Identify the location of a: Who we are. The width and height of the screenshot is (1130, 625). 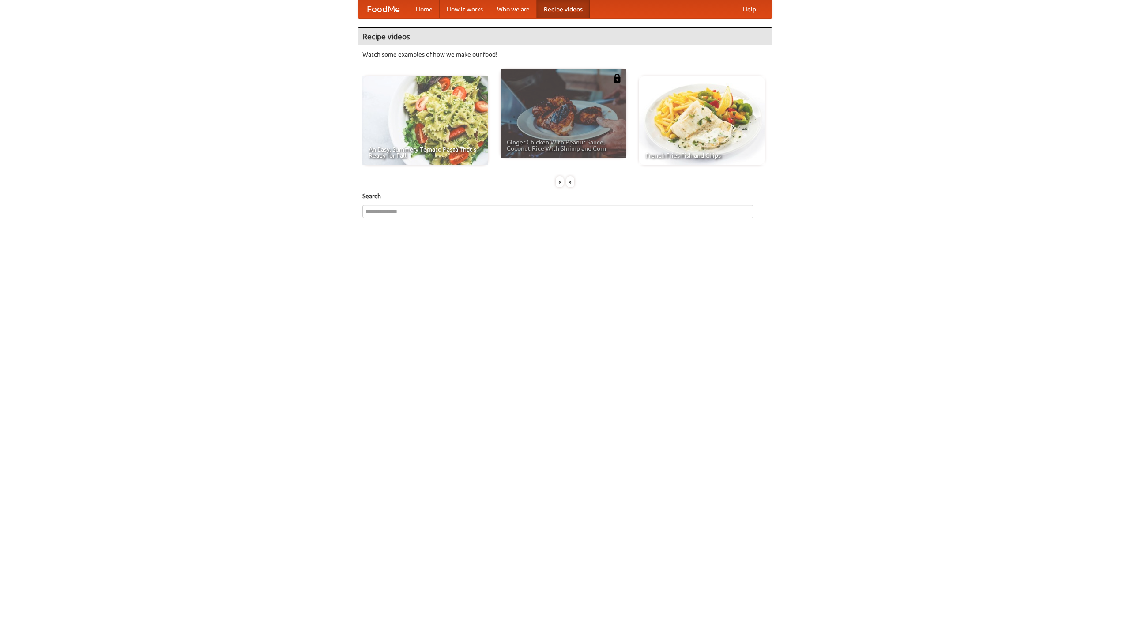
(513, 9).